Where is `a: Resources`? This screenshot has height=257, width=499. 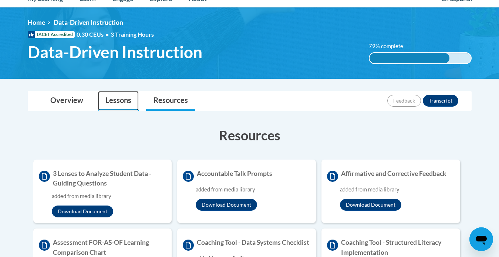 a: Resources is located at coordinates (170, 101).